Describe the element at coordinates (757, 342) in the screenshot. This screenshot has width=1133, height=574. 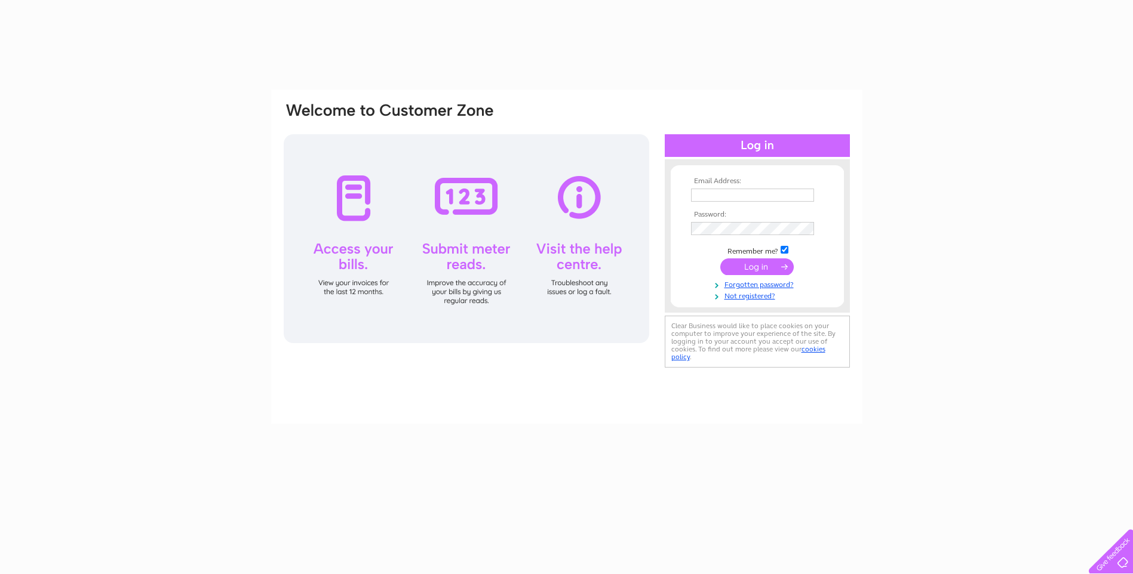
I see `div: Clear Business would like to place cookies on your computer to improve your experience of the sit...` at that location.